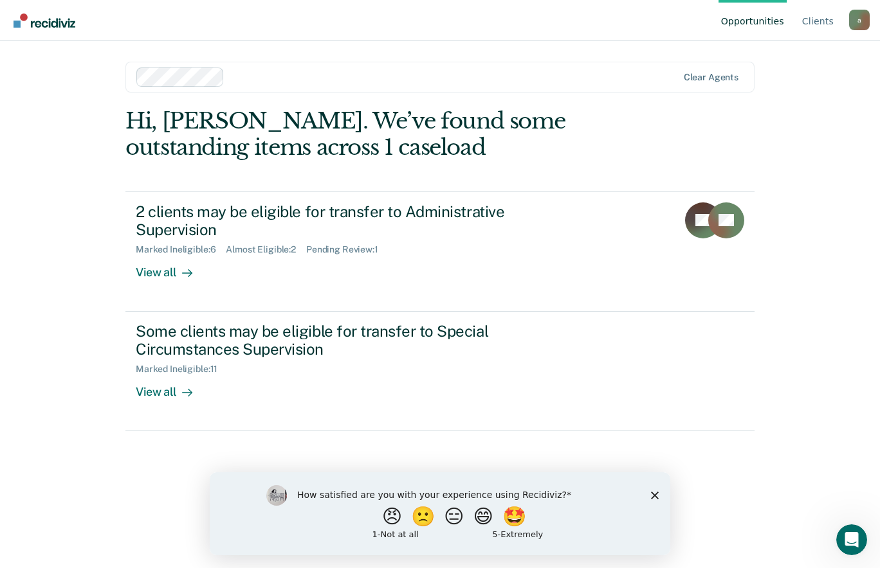  I want to click on button: 5, so click(305, 44).